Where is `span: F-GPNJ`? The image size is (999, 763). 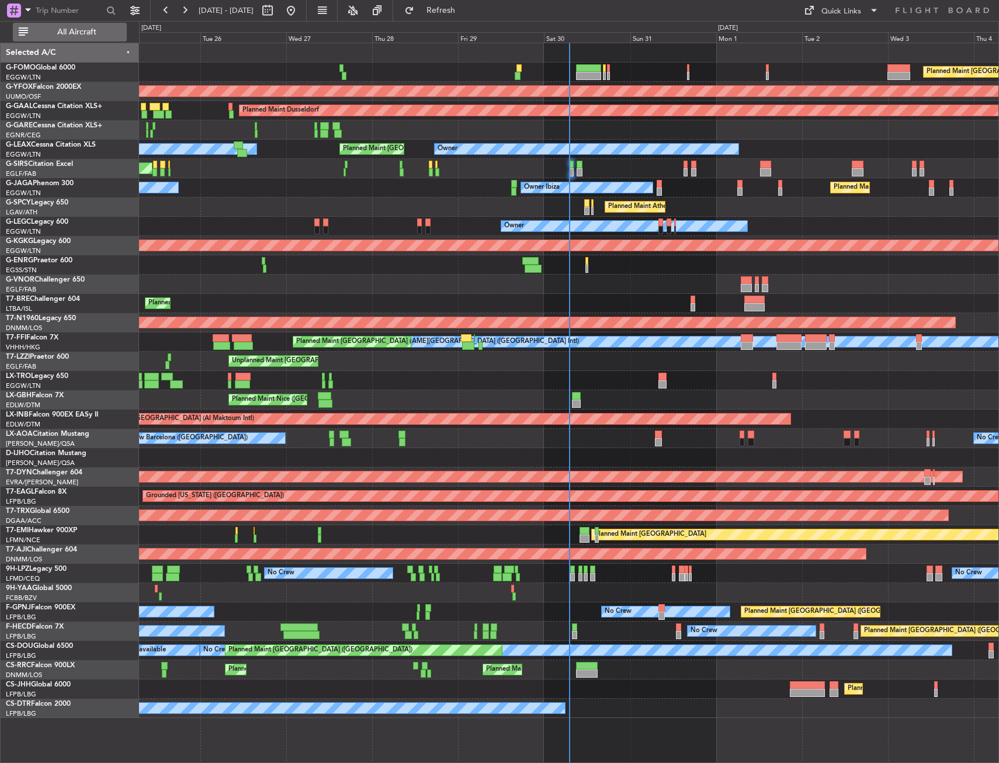
span: F-GPNJ is located at coordinates (18, 607).